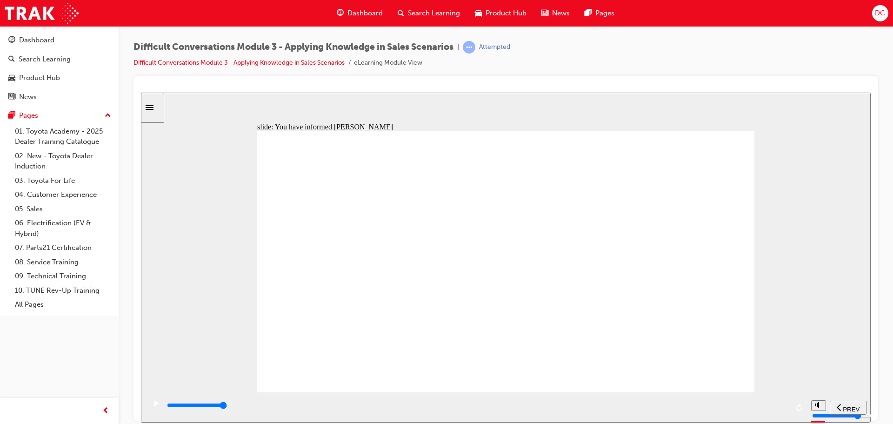 The height and width of the screenshot is (424, 893). What do you see at coordinates (41, 13) in the screenshot?
I see `img: Trak` at bounding box center [41, 13].